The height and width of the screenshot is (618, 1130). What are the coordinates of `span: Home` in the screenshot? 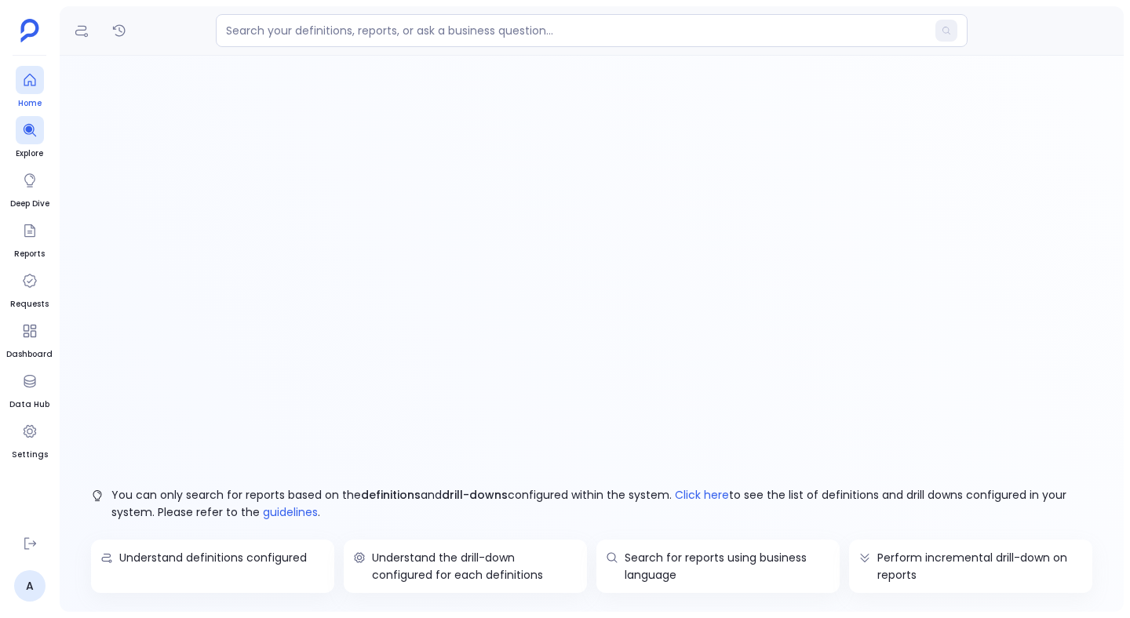 It's located at (30, 104).